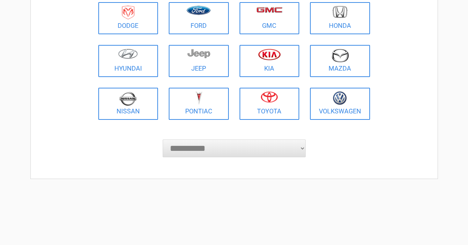 The image size is (468, 245). Describe the element at coordinates (269, 54) in the screenshot. I see `img: kia` at that location.